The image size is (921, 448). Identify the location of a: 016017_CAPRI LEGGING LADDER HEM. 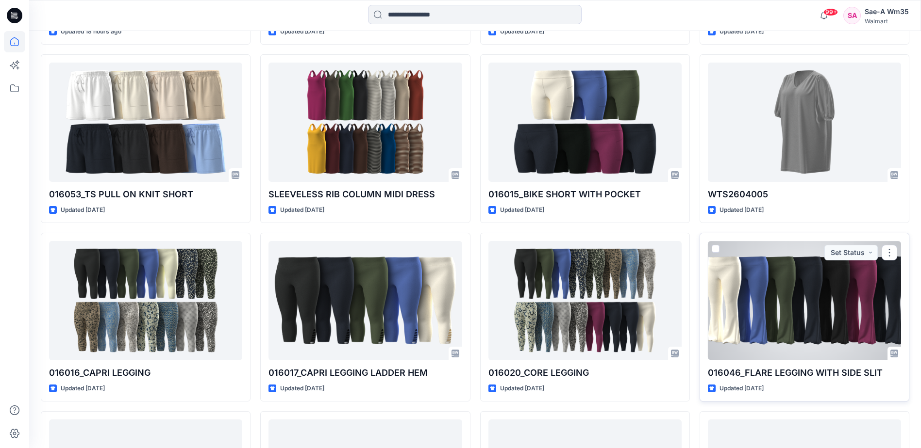
(365, 300).